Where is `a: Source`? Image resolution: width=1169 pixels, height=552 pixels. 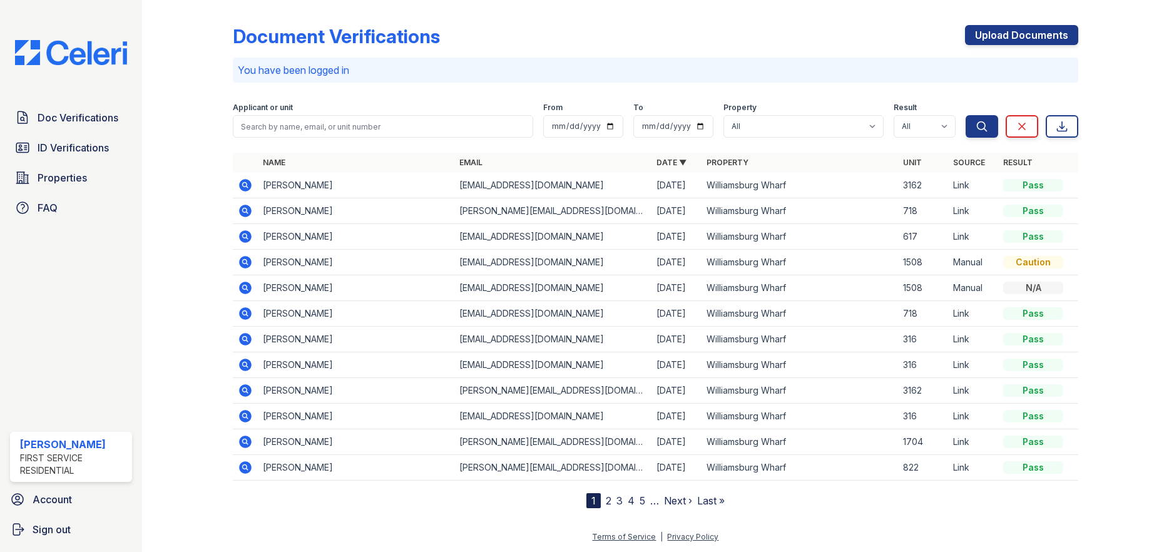 a: Source is located at coordinates (969, 162).